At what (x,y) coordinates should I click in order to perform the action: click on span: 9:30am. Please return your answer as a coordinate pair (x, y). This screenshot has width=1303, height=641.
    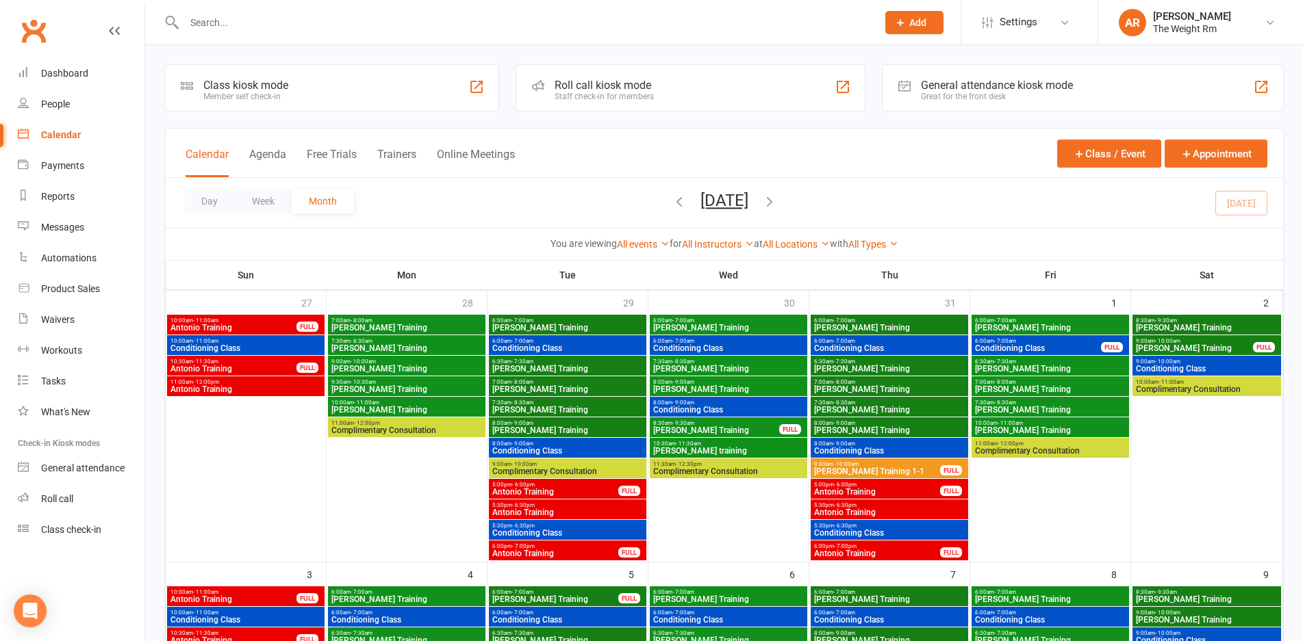
    Looking at the image, I should click on (407, 382).